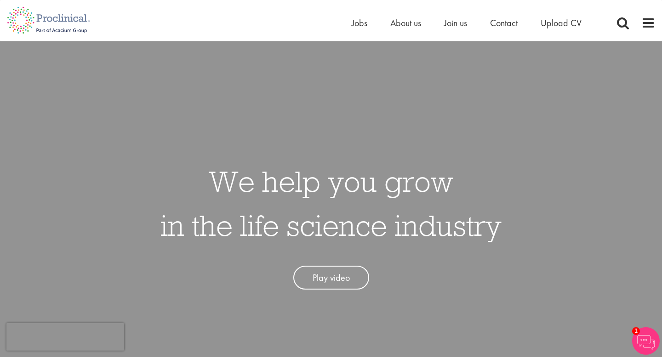 The height and width of the screenshot is (357, 662). I want to click on a: Upload CV, so click(560, 23).